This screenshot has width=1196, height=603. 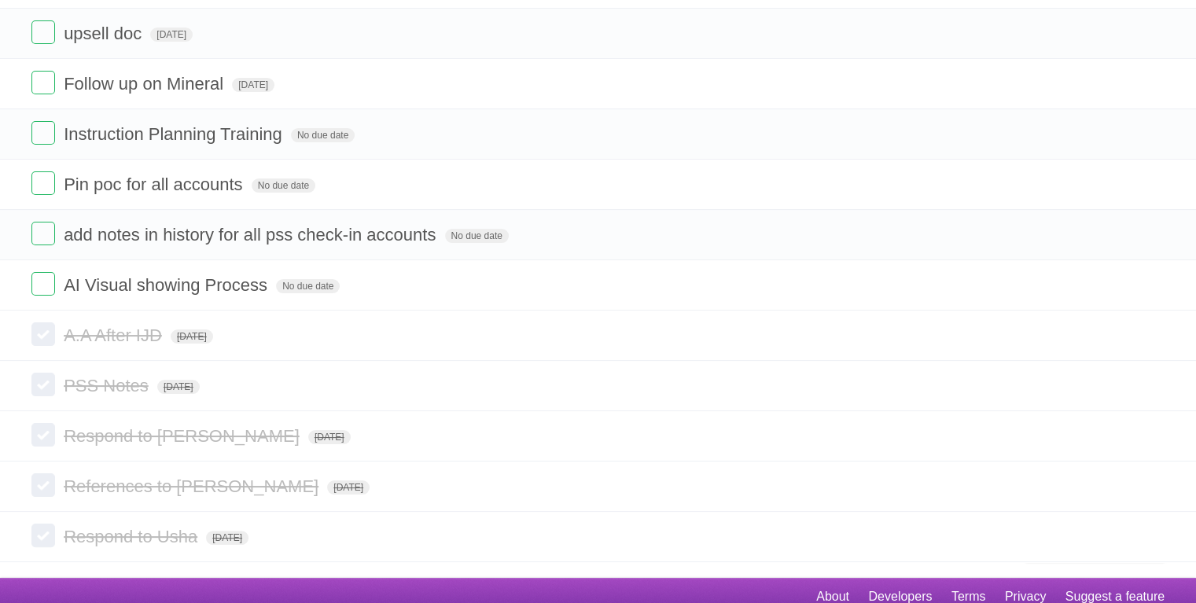 I want to click on span: AI Visual showing Process, so click(x=167, y=285).